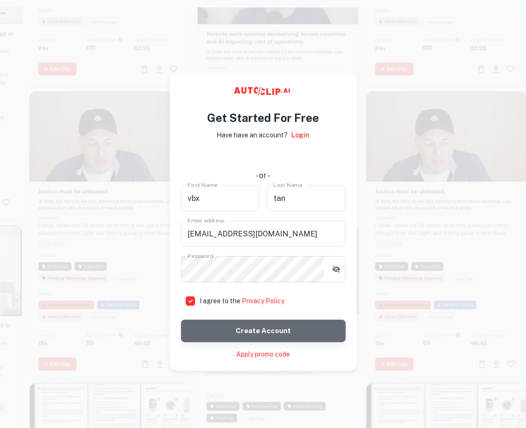  I want to click on h4: Get Started For Free, so click(263, 118).